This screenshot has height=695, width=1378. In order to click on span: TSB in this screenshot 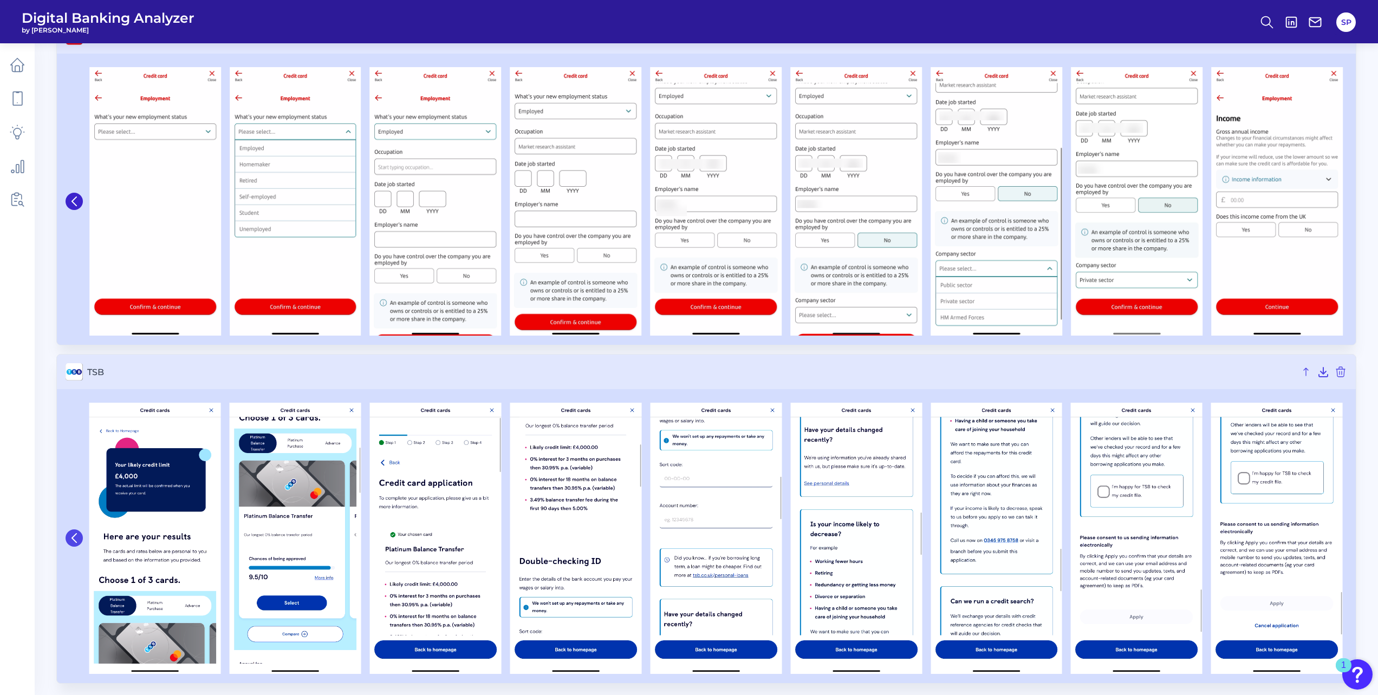, I will do `click(691, 372)`.